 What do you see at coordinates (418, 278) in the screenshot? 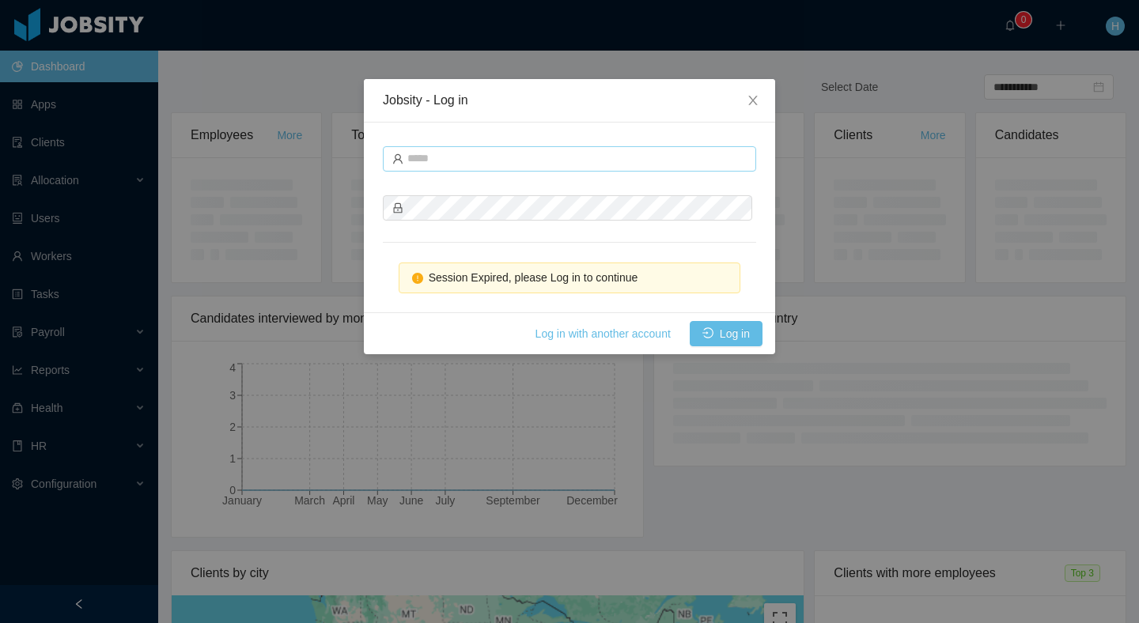
I see `i: icon: exclamation-circle` at bounding box center [418, 278].